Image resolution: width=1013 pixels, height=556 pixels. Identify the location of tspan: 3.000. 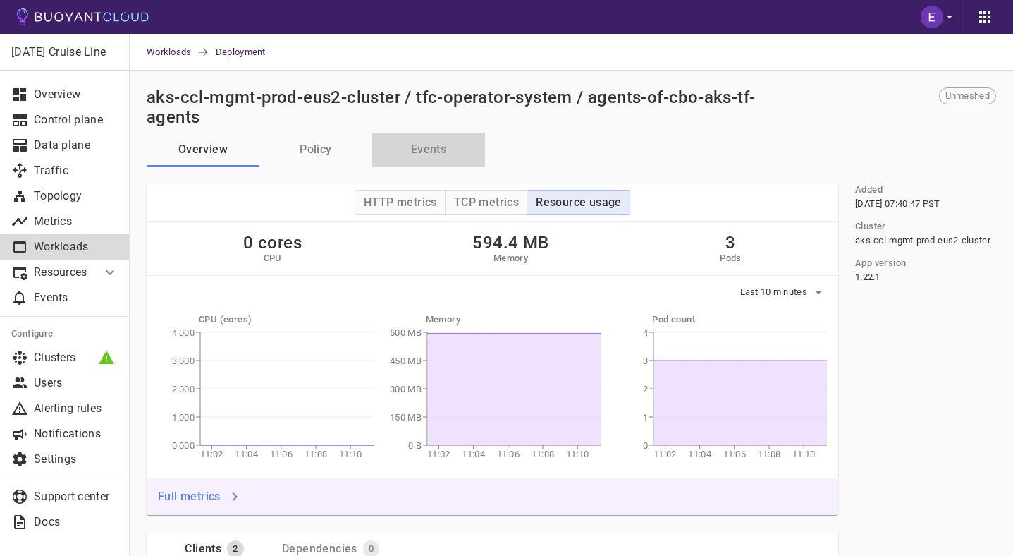
(183, 360).